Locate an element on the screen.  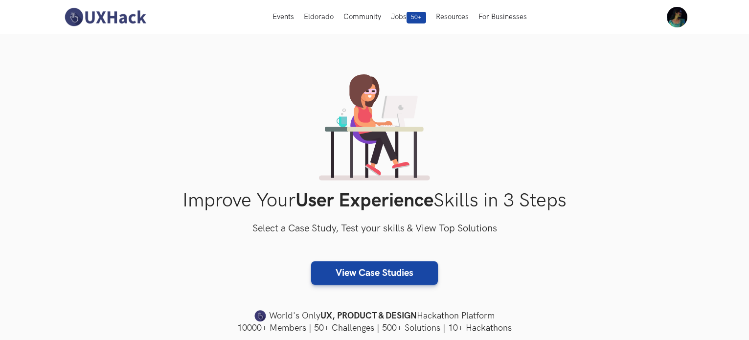
h4: 10000+ Members | 50+ Challenges | 500+ Solutions | 10+ Hackathons is located at coordinates (375, 328).